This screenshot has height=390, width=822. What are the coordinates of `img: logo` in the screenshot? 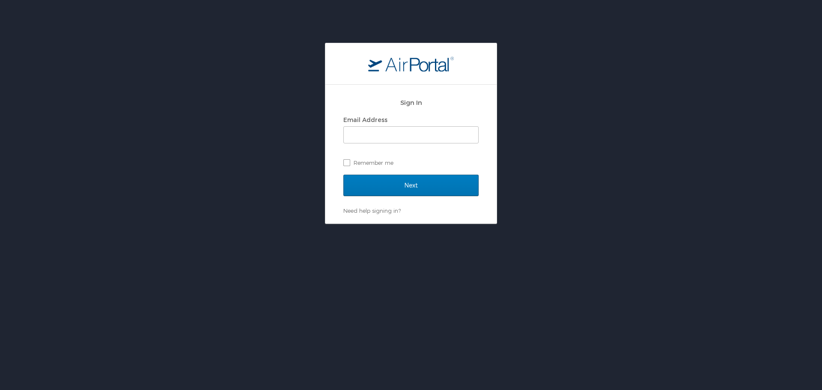 It's located at (411, 64).